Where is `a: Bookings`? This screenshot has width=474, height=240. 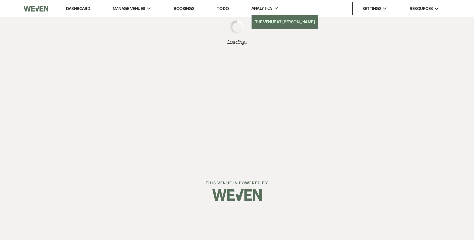
a: Bookings is located at coordinates (184, 8).